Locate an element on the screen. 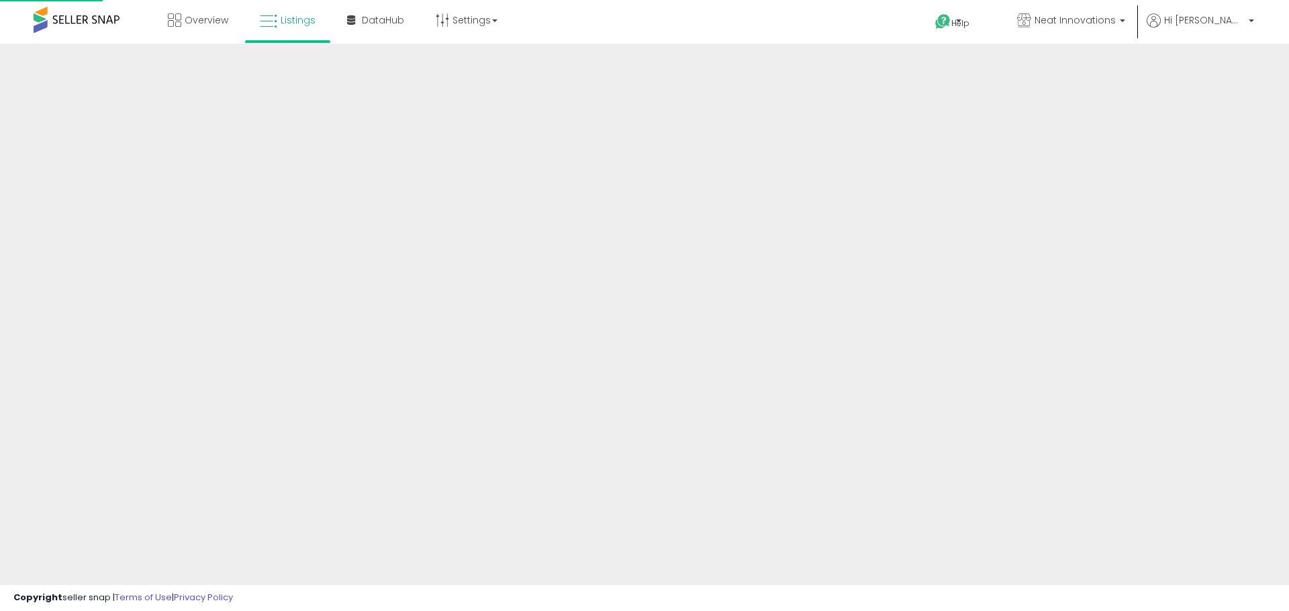 The height and width of the screenshot is (611, 1289). a: Privacy Policy is located at coordinates (203, 597).